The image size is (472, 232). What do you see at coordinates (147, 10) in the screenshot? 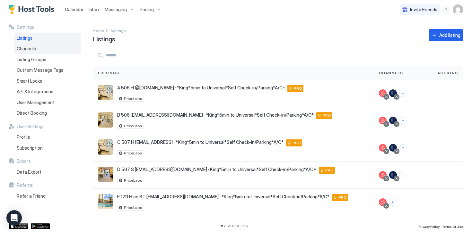
I see `span: Pricing` at bounding box center [147, 10].